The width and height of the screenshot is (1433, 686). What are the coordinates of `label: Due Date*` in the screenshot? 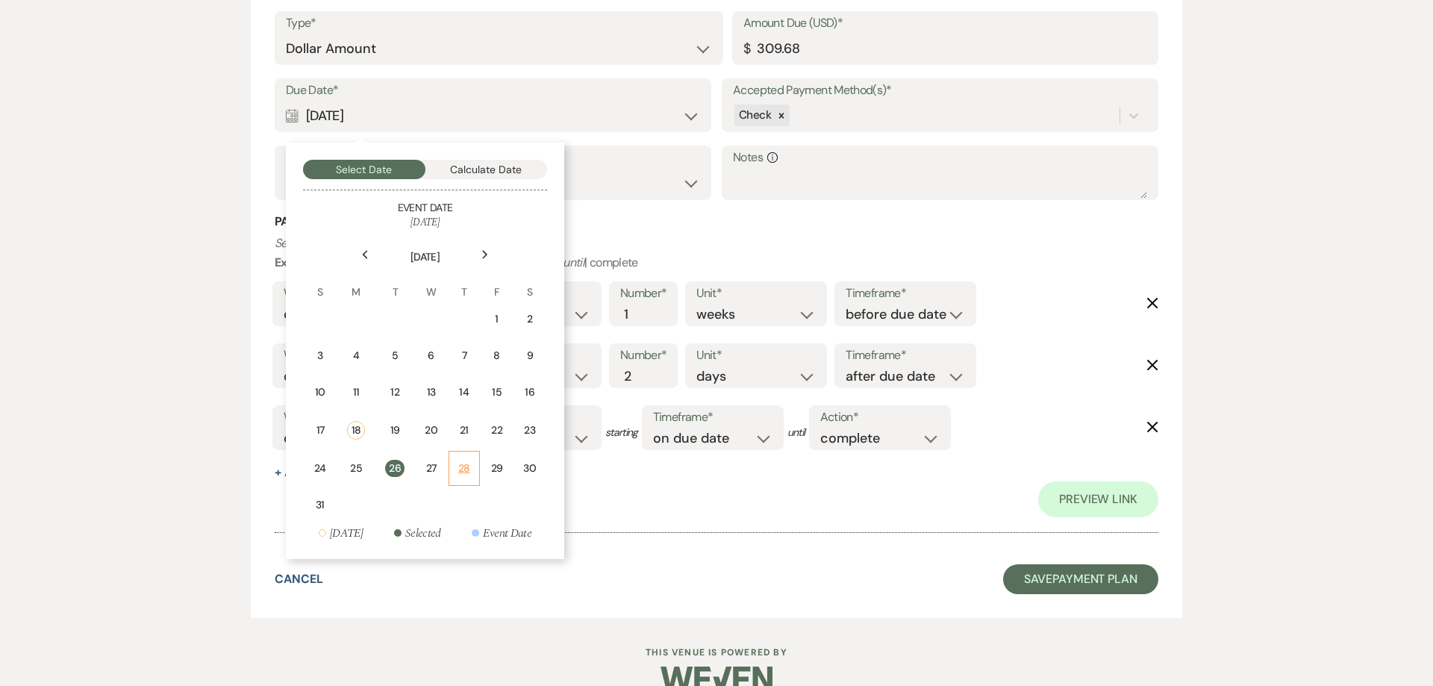 It's located at (492, 90).